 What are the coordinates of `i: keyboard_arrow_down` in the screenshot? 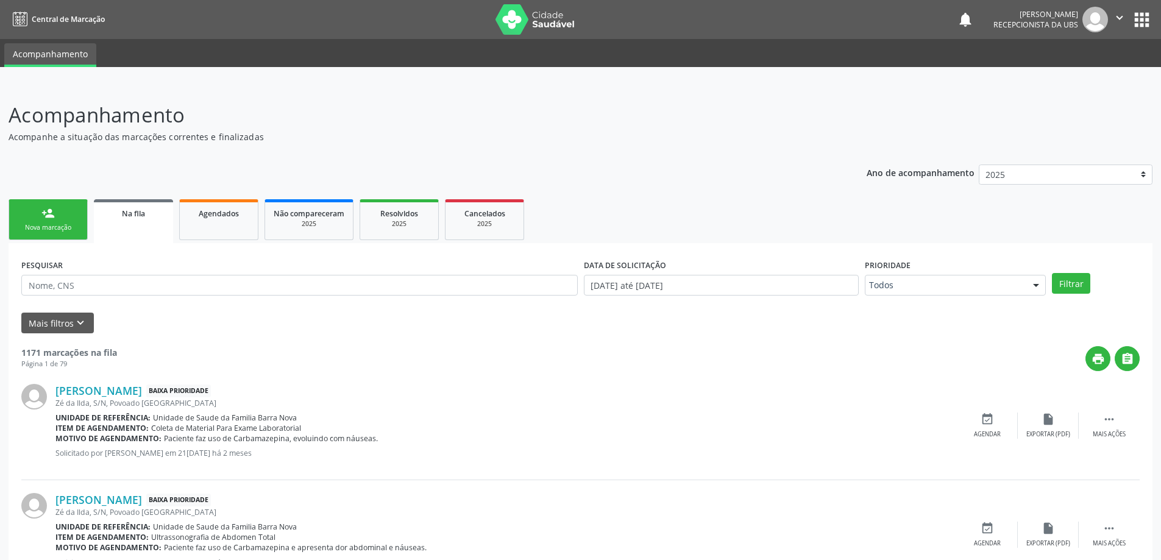 It's located at (80, 323).